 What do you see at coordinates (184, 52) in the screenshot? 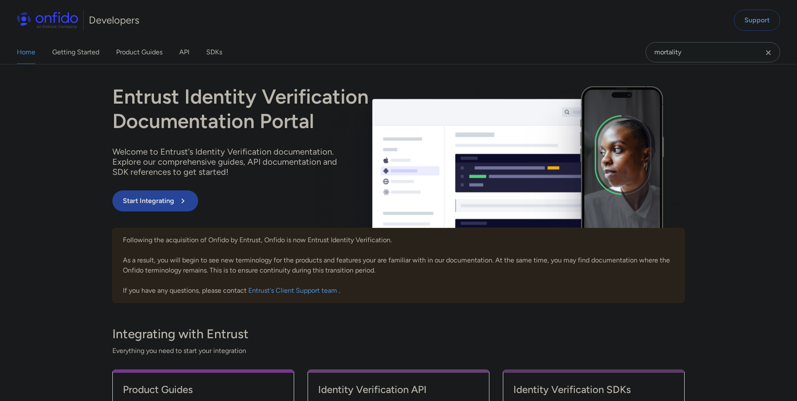
I see `a: API` at bounding box center [184, 52].